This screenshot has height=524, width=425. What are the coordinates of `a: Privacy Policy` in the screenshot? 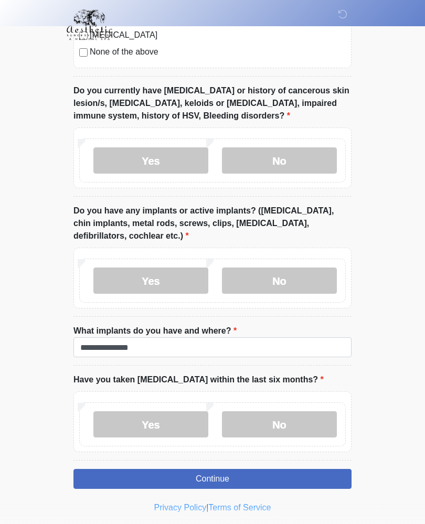 It's located at (180, 507).